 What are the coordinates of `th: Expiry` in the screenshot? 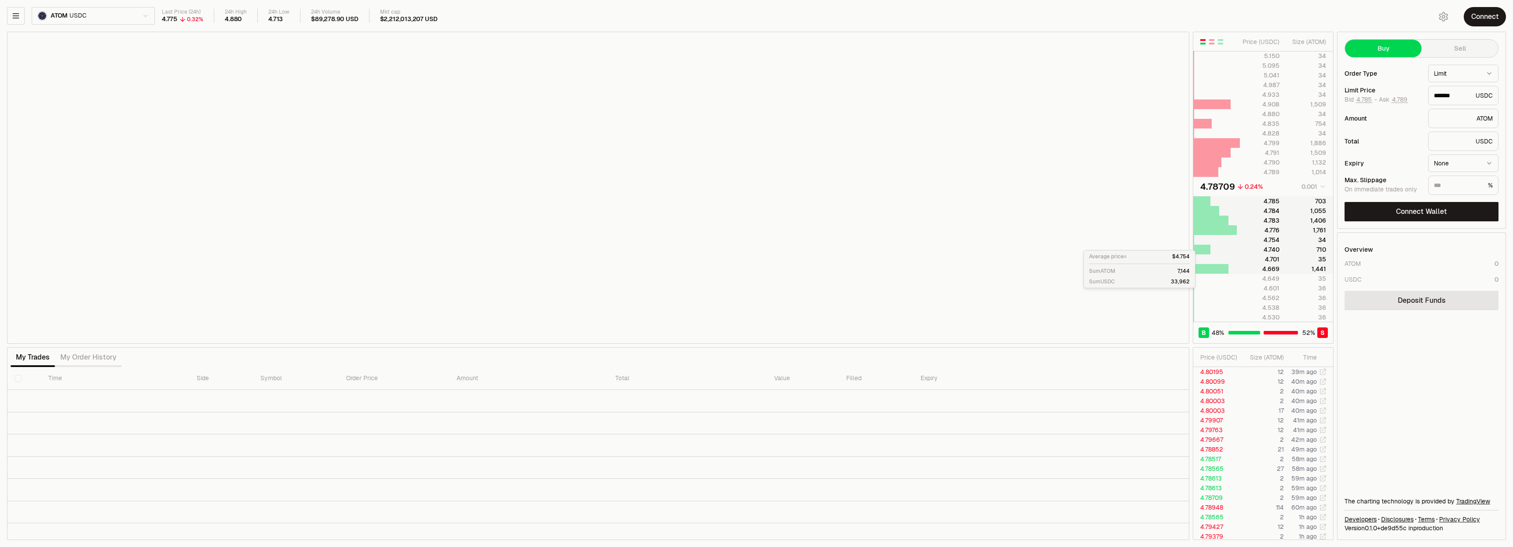 It's located at (985, 378).